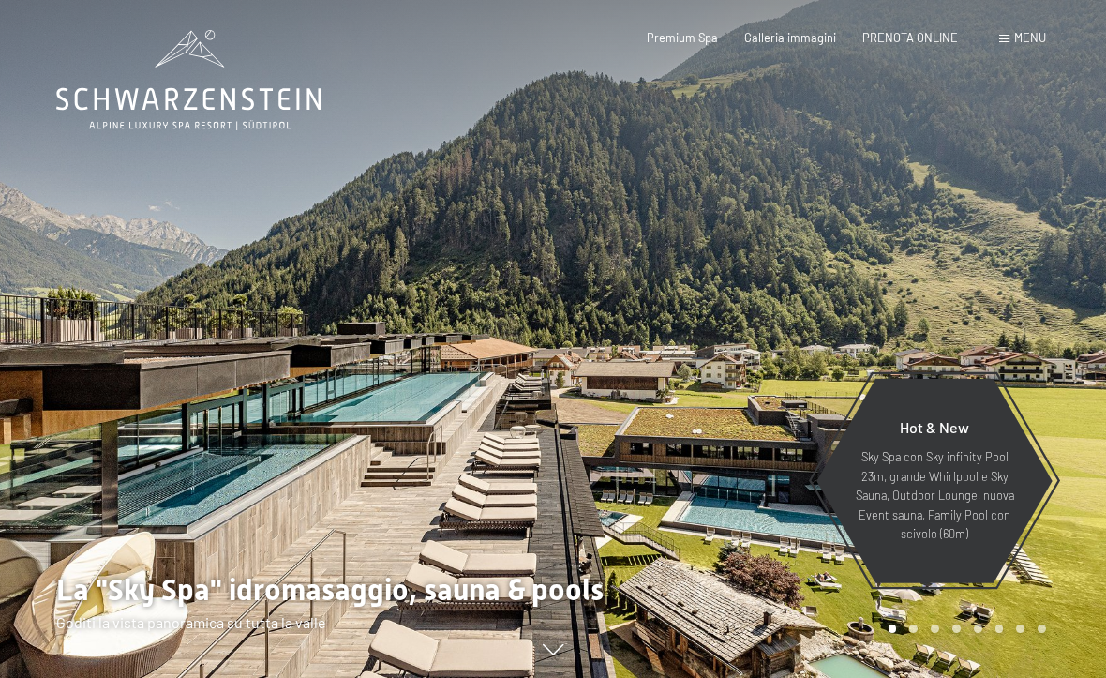  I want to click on span: Menu, so click(1031, 38).